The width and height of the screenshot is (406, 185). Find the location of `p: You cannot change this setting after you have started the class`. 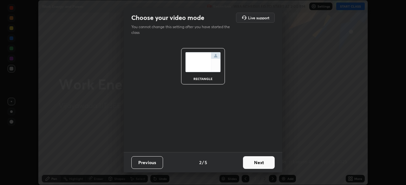

p: You cannot change this setting after you have started the class is located at coordinates (183, 30).